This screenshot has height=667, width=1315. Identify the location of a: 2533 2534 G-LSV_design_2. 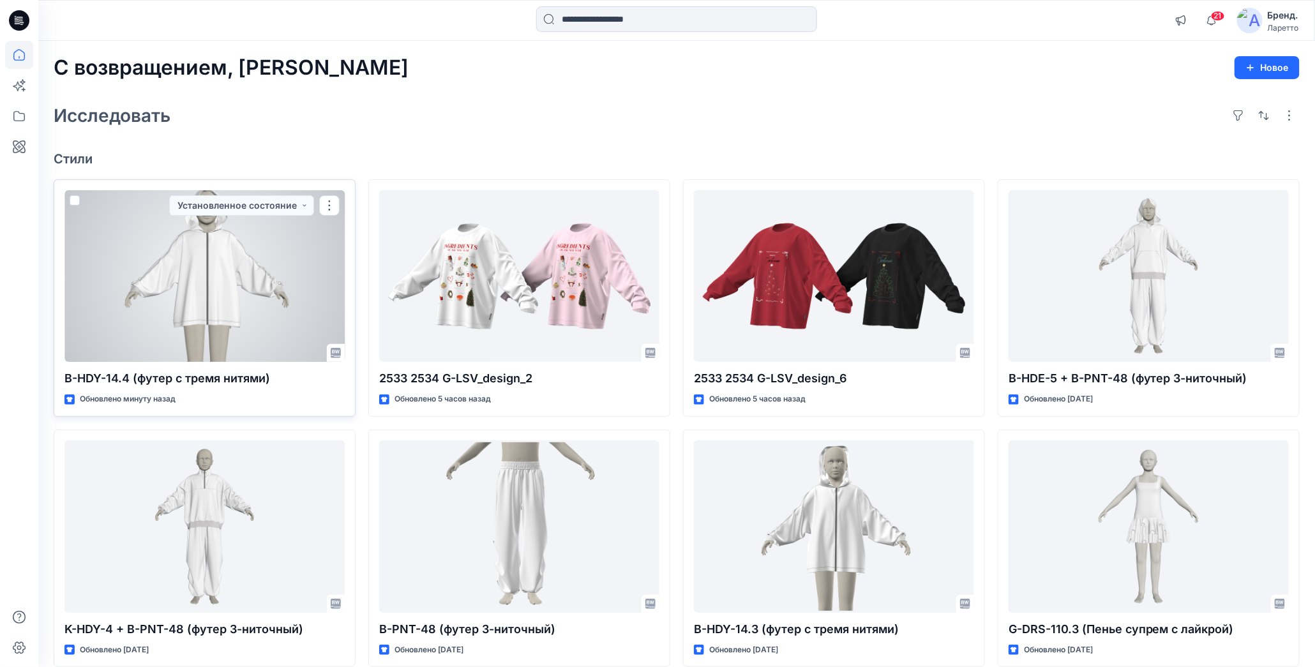
(519, 276).